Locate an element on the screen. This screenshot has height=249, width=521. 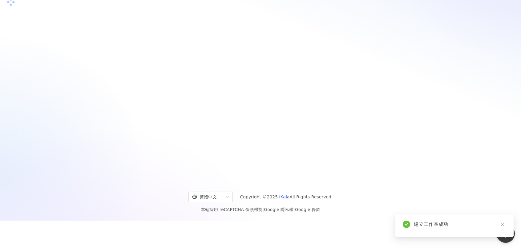
span: check-circle is located at coordinates (407, 224).